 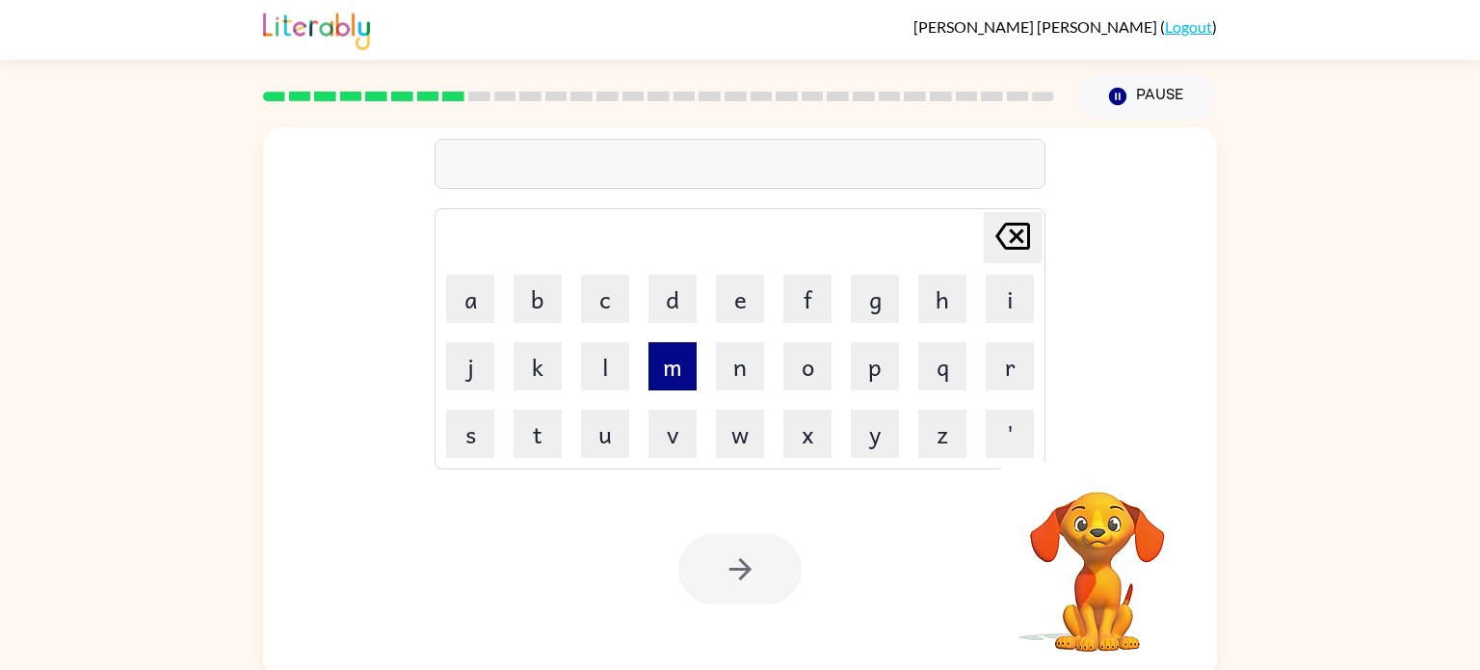 What do you see at coordinates (316, 29) in the screenshot?
I see `img: Literably` at bounding box center [316, 29].